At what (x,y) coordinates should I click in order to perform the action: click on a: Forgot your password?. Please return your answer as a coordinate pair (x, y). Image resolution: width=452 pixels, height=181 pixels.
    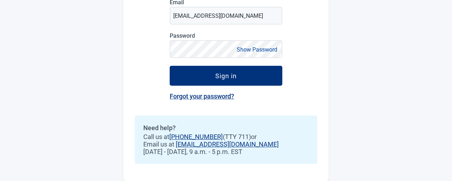
    Looking at the image, I should click on (202, 96).